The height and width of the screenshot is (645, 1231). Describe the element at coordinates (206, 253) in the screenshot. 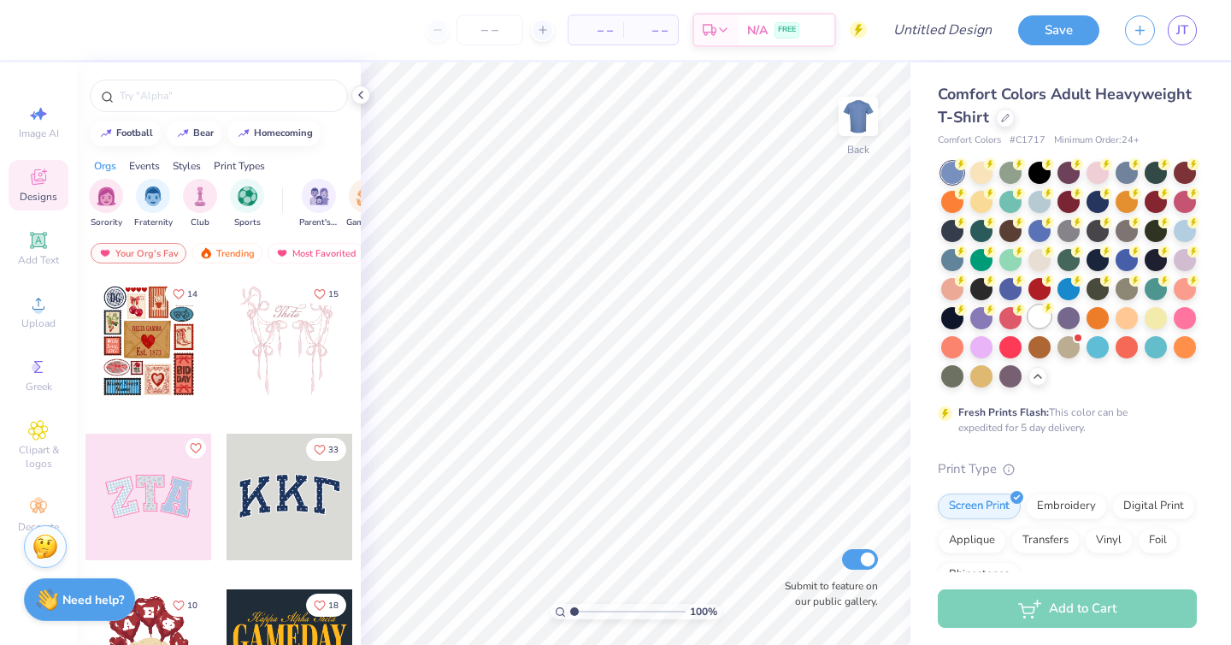

I see `img: trending.gif` at that location.